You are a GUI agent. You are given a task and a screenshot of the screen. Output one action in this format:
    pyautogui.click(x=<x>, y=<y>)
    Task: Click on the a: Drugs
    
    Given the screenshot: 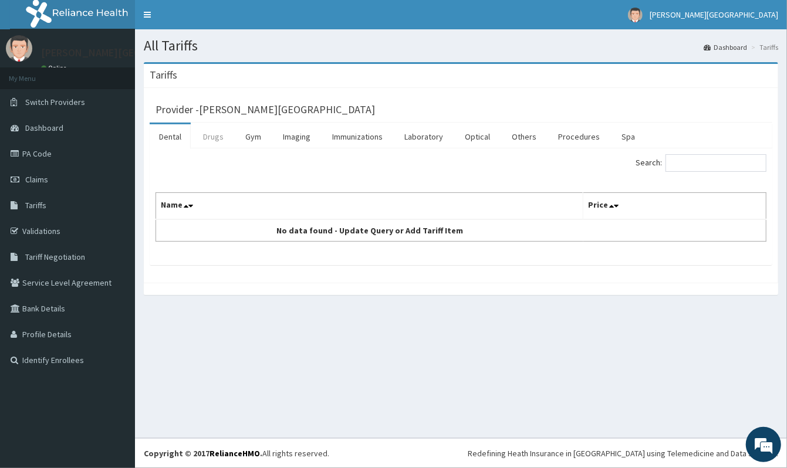 What is the action you would take?
    pyautogui.click(x=213, y=137)
    